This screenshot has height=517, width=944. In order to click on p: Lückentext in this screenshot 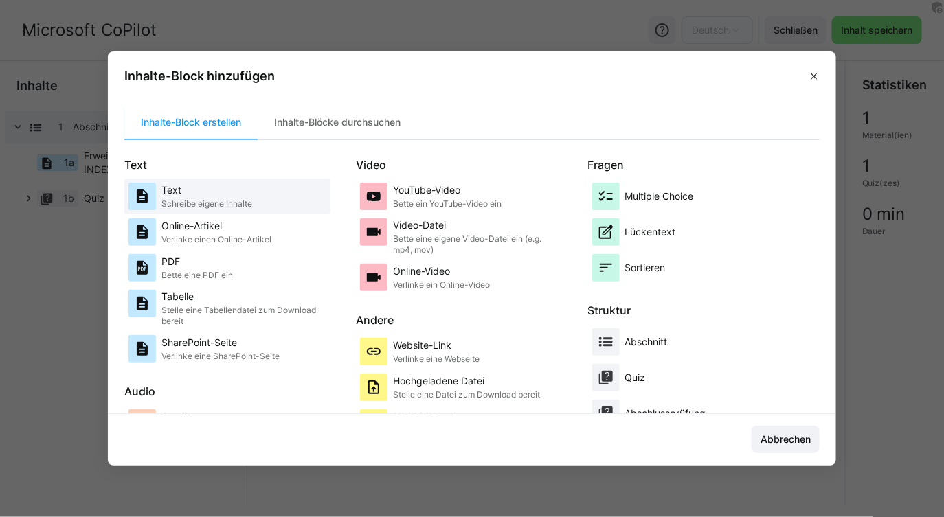, I will do `click(651, 232)`.